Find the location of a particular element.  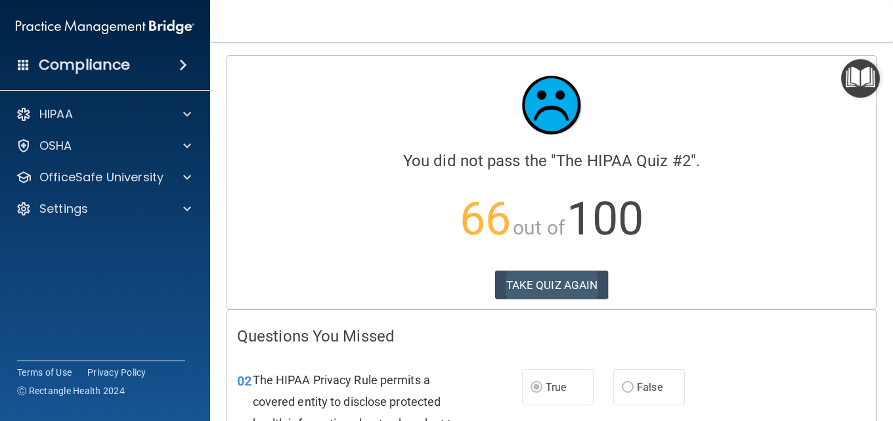

h4: Compliance is located at coordinates (84, 65).